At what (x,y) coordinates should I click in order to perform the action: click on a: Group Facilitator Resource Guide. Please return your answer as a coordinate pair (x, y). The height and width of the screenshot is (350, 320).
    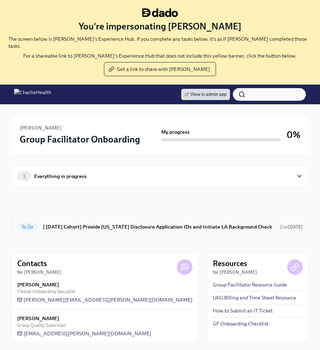
    Looking at the image, I should click on (250, 285).